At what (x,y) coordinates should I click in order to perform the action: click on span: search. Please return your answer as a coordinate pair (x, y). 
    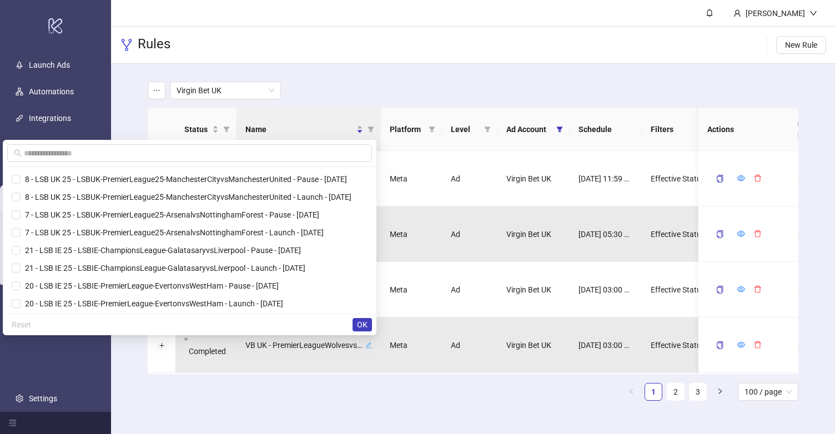
    Looking at the image, I should click on (18, 153).